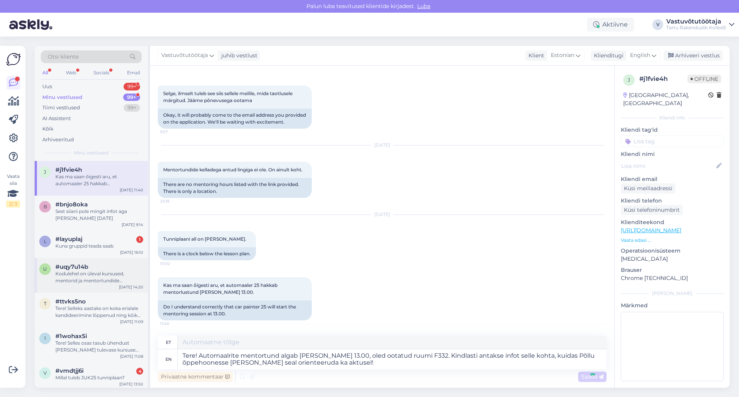 Image resolution: width=739 pixels, height=397 pixels. What do you see at coordinates (235, 310) in the screenshot?
I see `div: Do I understand correctly that car painter 25 will start the mentoring session at 13.00.` at bounding box center [235, 310].